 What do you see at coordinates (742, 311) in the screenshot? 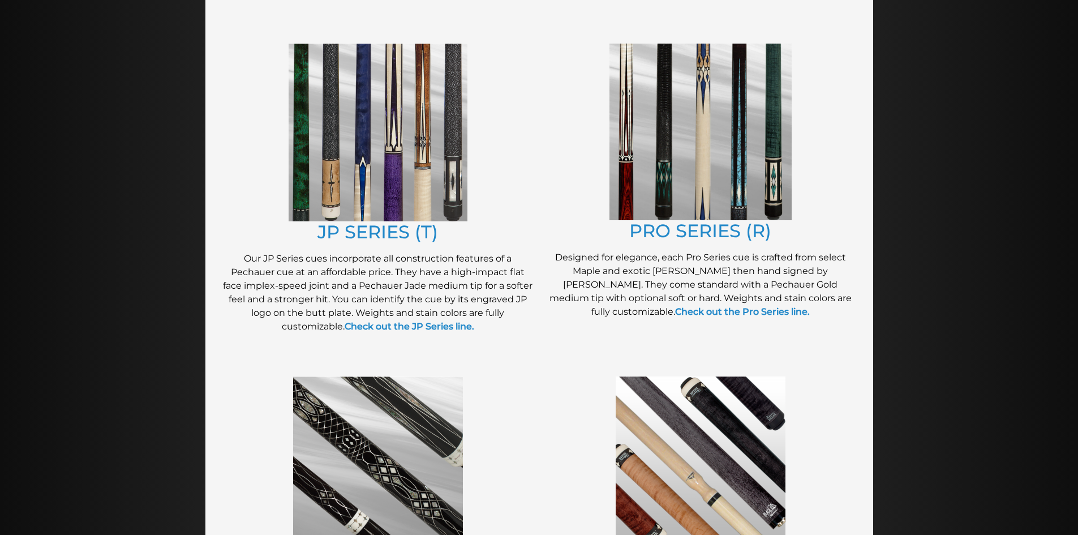
I see `a: Check out the Pro Series line.` at bounding box center [742, 311].